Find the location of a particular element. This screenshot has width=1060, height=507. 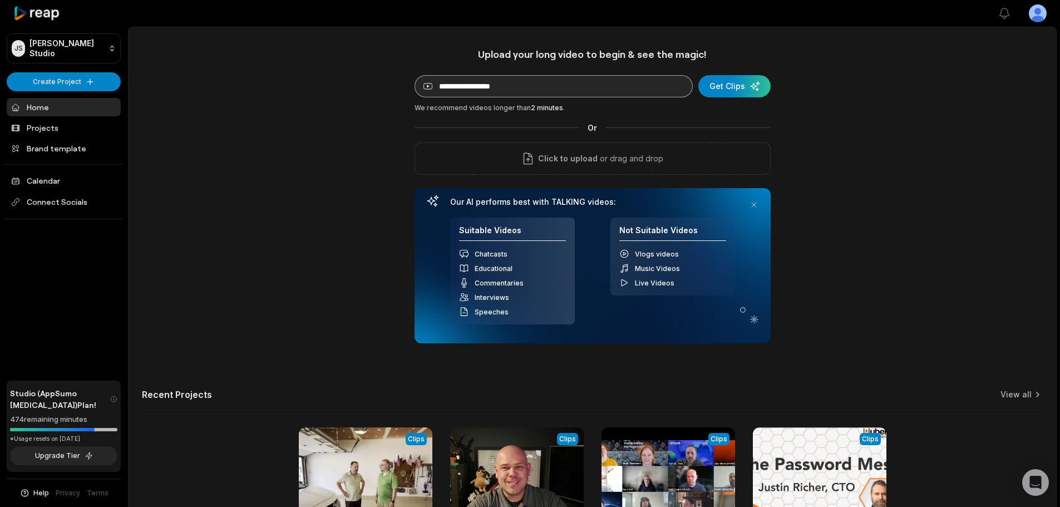

span: Commentaries is located at coordinates (499, 283).